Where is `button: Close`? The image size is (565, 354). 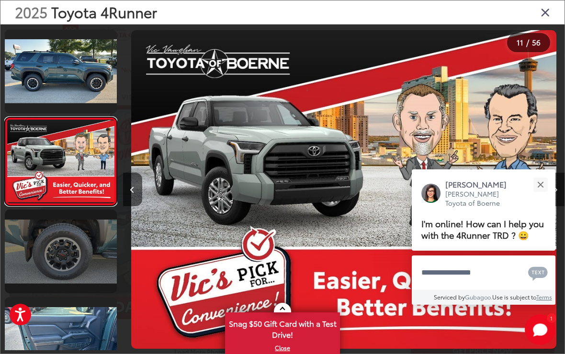
button: Close is located at coordinates (540, 184).